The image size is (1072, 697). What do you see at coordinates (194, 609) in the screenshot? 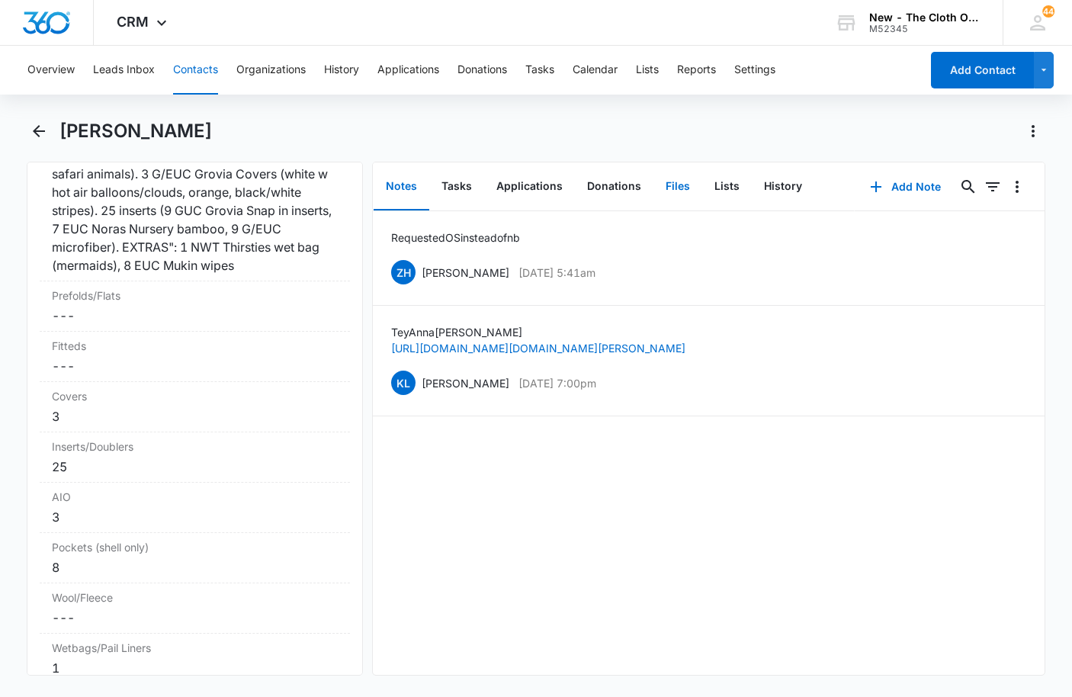
I see `div: Wool/Fleece---` at bounding box center [194, 609].